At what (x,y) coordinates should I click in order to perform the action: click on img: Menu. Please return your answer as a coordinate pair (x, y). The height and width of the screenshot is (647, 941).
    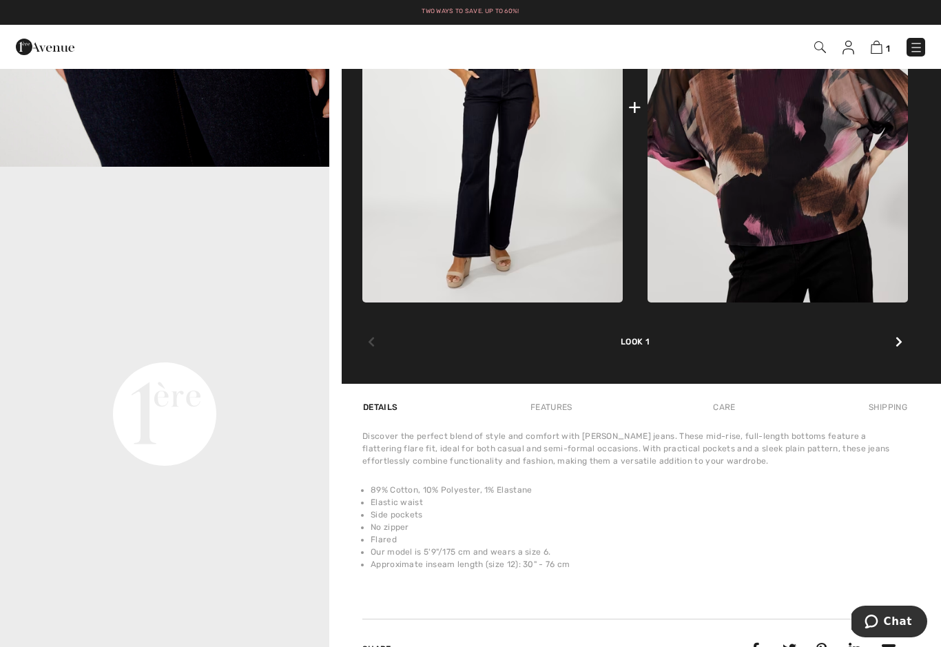
    Looking at the image, I should click on (916, 48).